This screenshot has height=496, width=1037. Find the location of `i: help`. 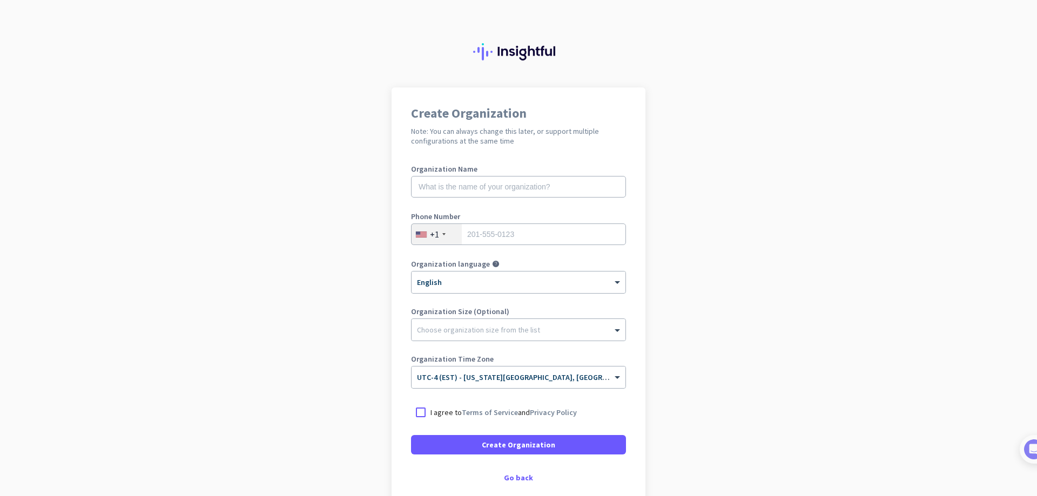

i: help is located at coordinates (496, 264).